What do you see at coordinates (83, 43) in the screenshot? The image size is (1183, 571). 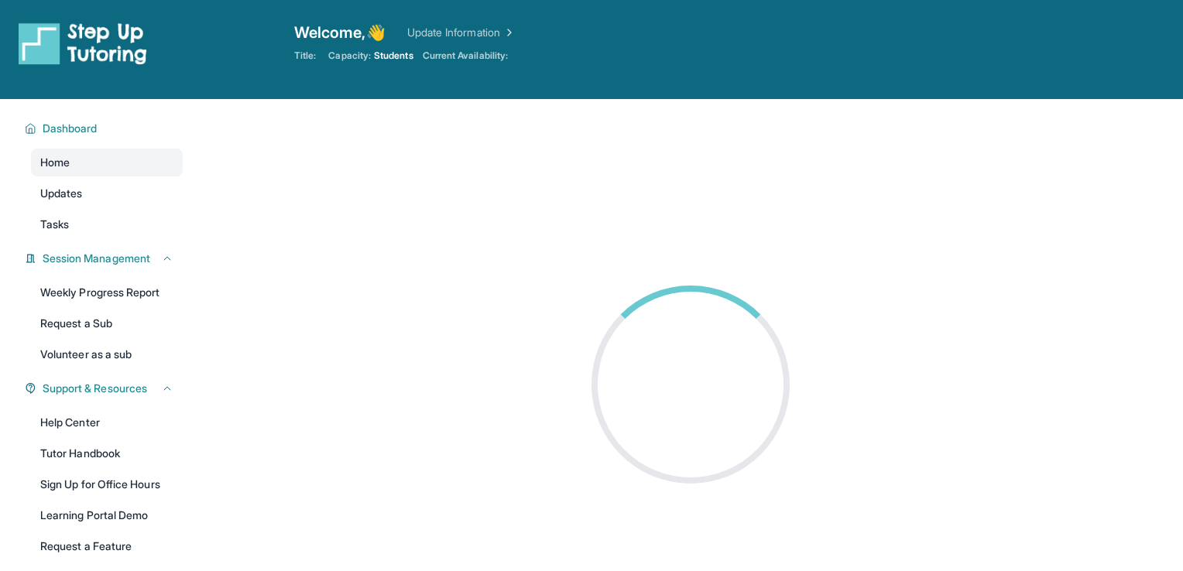 I see `img: logo` at bounding box center [83, 43].